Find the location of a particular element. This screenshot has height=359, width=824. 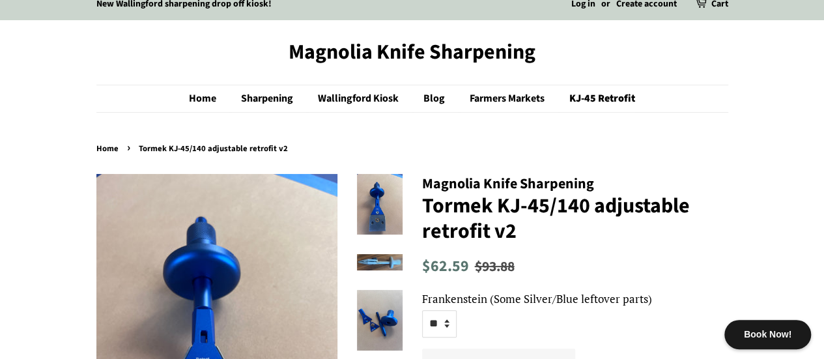

a: Magnolia Knife Sharpening is located at coordinates (413, 52).